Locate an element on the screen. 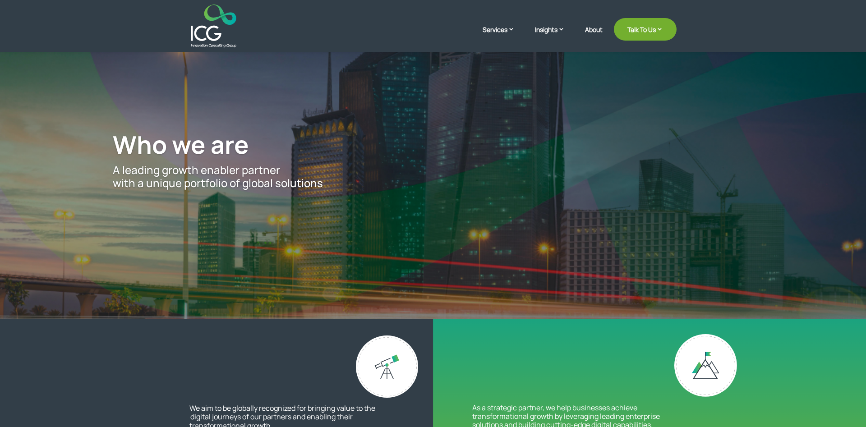 The height and width of the screenshot is (427, 866). a: Insights is located at coordinates (554, 36).